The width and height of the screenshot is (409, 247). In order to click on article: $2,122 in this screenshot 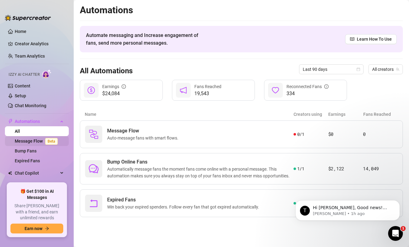, I will do `click(346, 168)`.